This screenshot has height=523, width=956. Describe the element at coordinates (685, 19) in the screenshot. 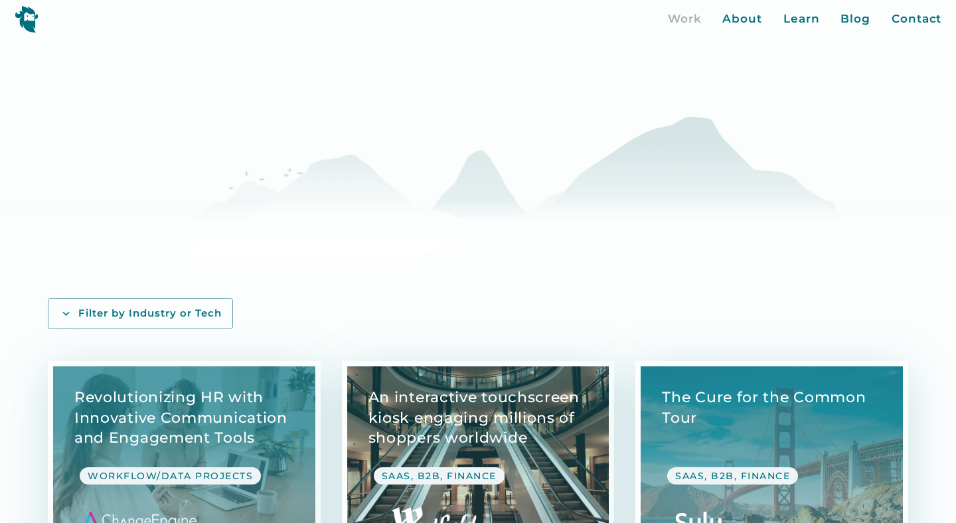

I see `a: Work` at that location.